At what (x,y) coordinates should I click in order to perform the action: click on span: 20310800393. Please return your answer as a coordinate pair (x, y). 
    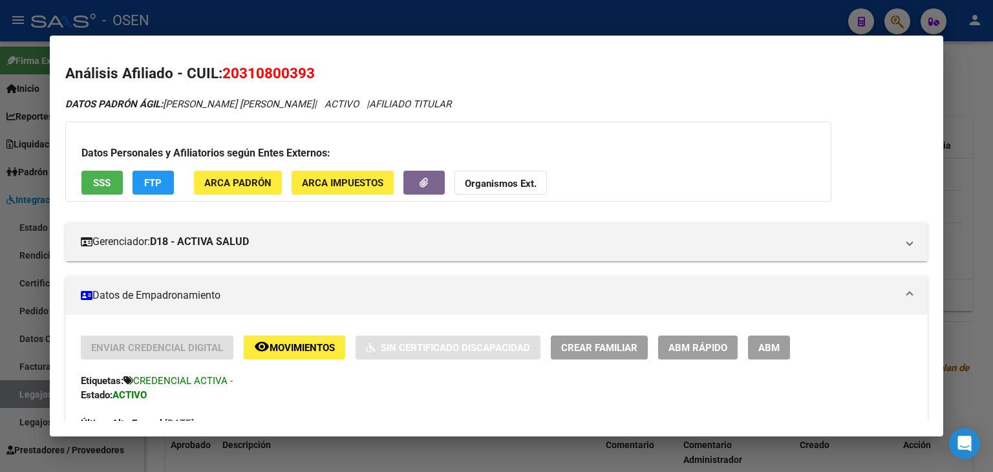
    Looking at the image, I should click on (268, 73).